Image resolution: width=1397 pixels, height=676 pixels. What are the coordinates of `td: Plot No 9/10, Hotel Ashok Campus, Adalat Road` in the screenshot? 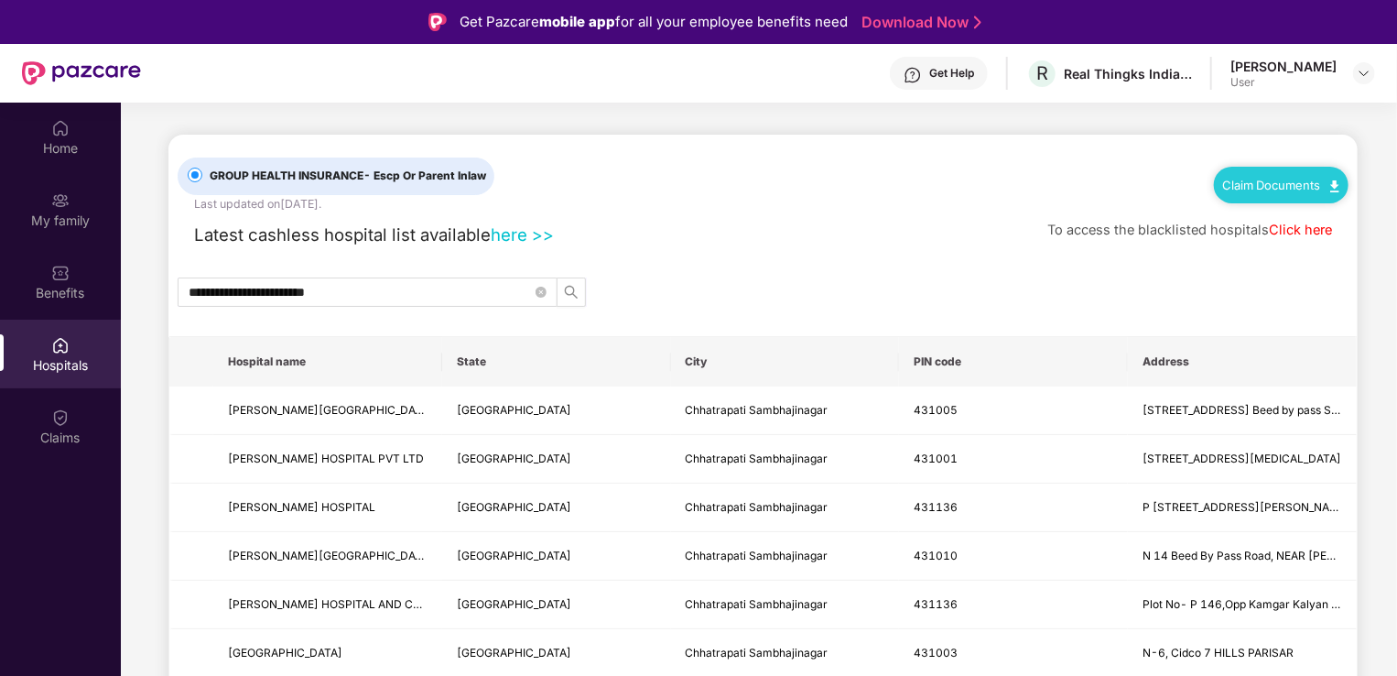 It's located at (1242, 459).